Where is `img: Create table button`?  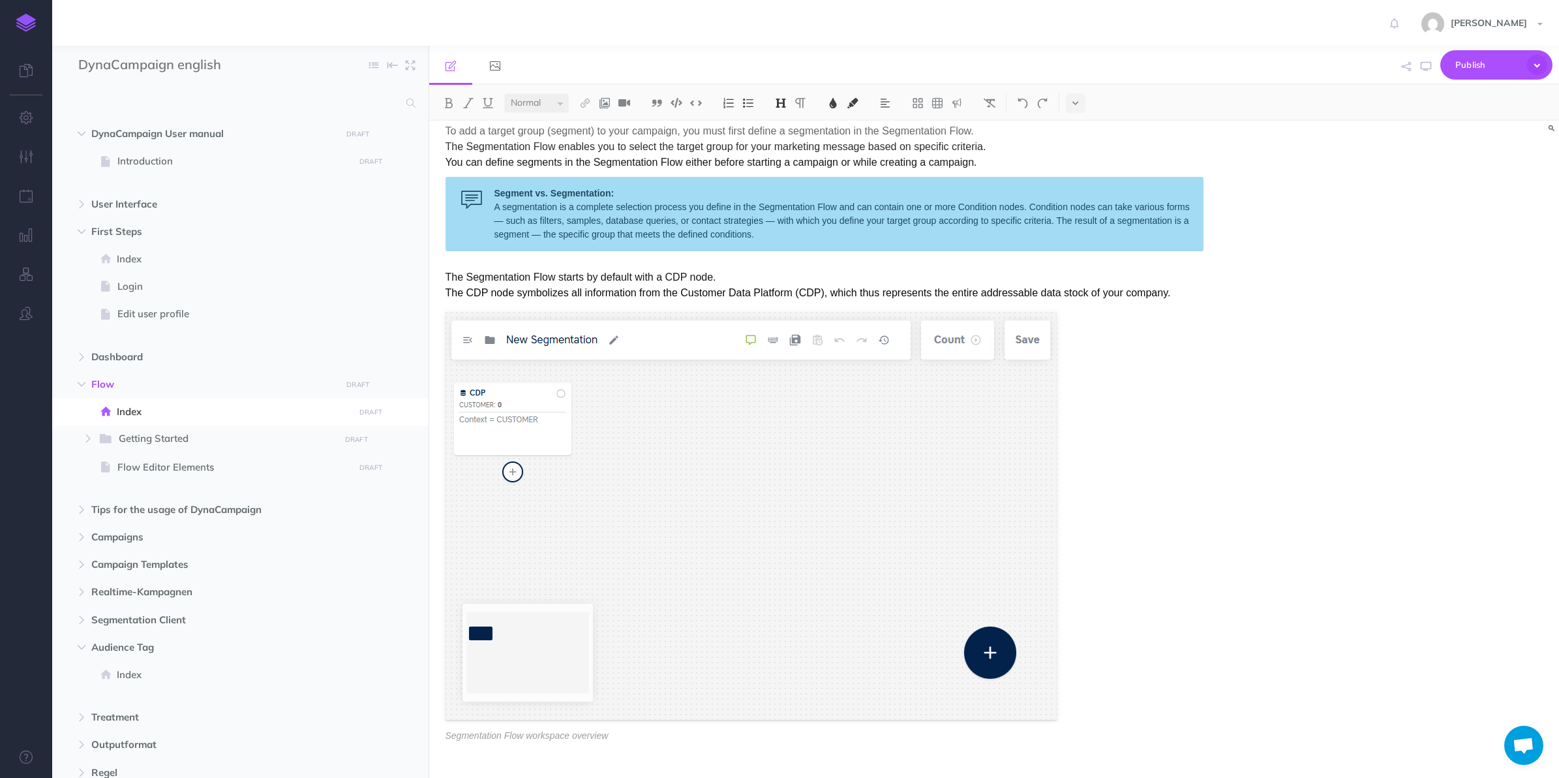
img: Create table button is located at coordinates (937, 103).